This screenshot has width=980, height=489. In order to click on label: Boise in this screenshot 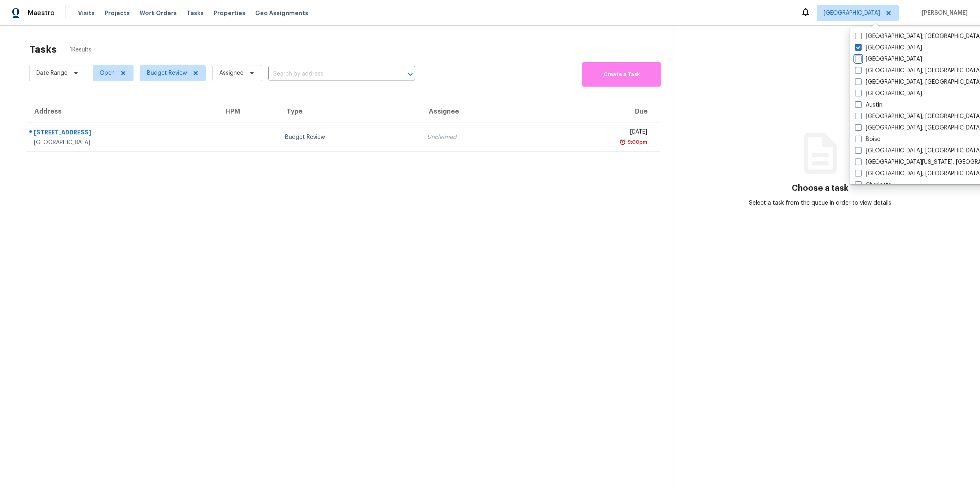, I will do `click(868, 139)`.